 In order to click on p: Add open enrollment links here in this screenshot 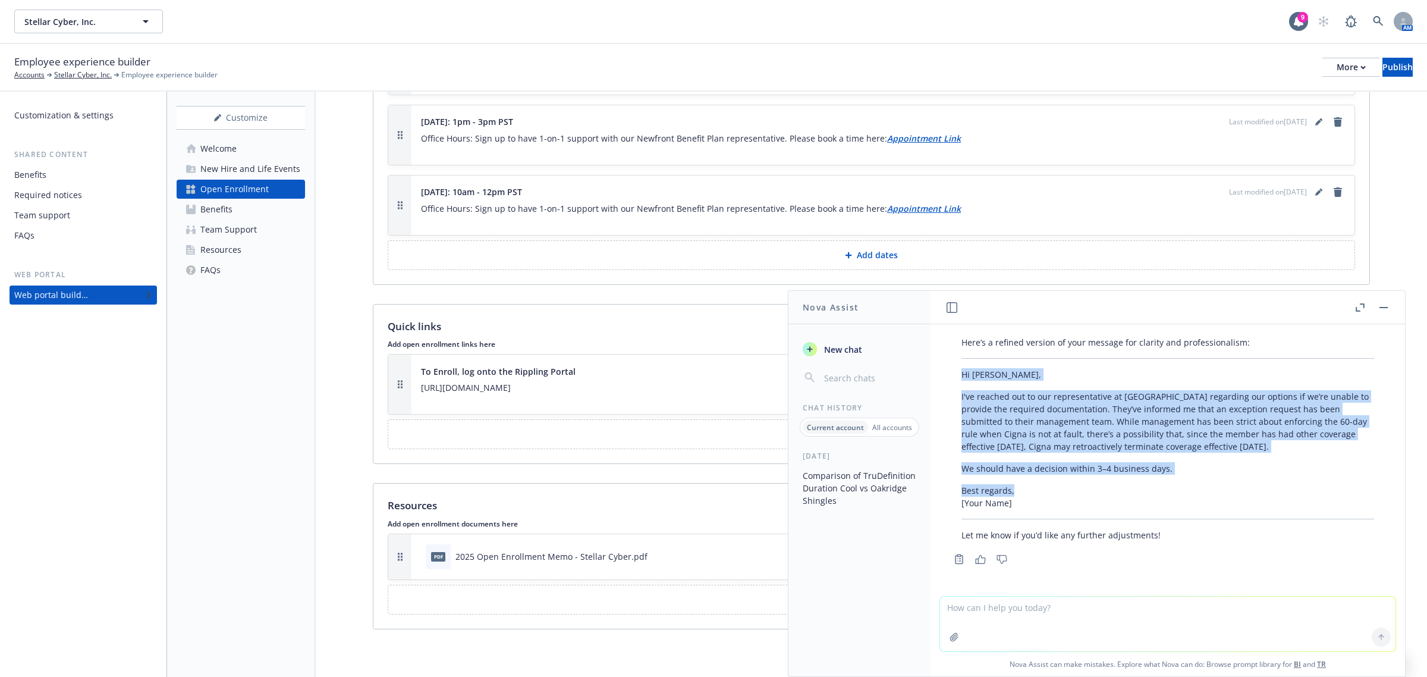, I will do `click(871, 344)`.